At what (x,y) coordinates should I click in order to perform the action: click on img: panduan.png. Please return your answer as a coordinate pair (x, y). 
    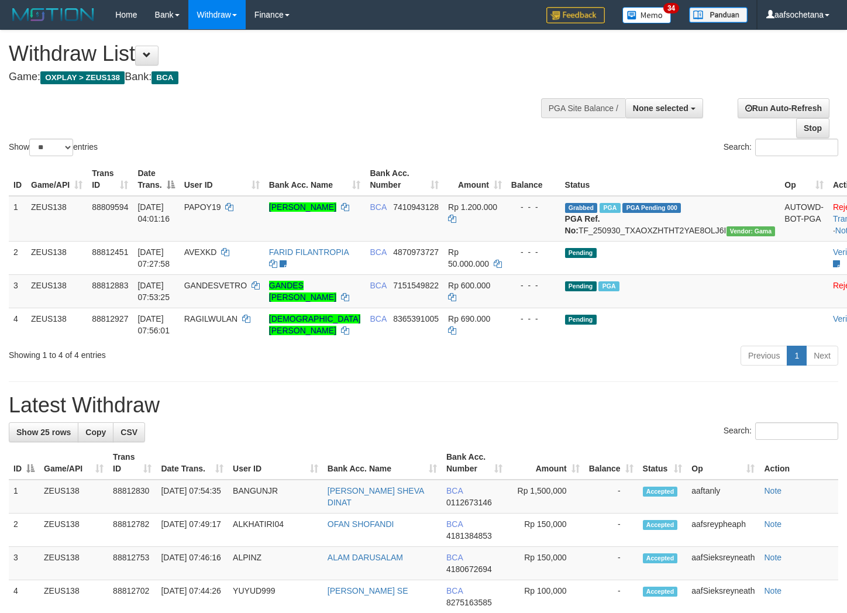
    Looking at the image, I should click on (718, 15).